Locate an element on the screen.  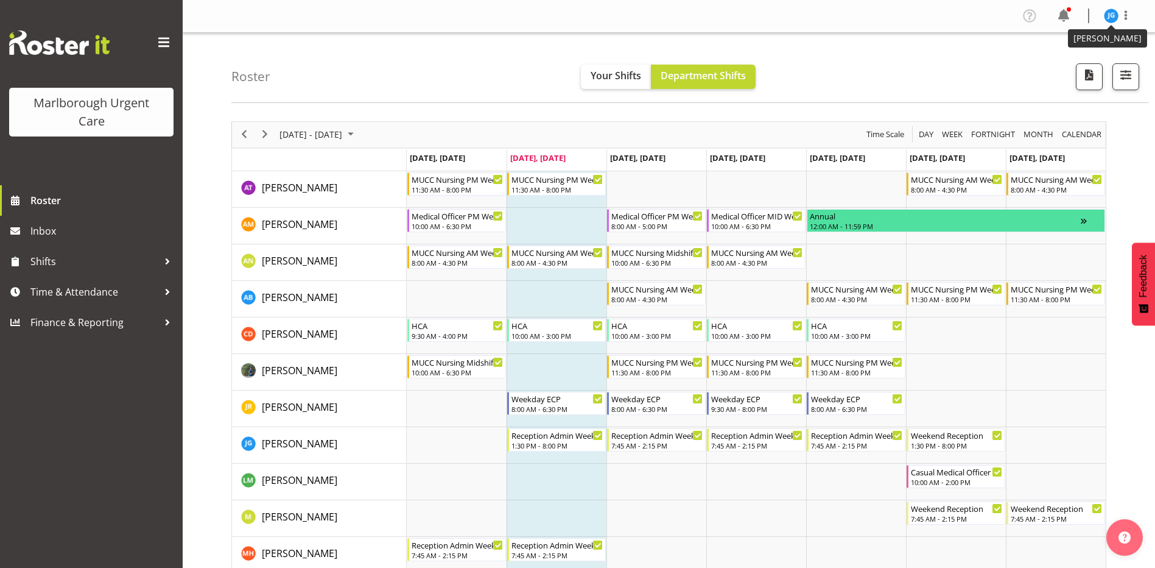
div: Cordelia Davies"s event - HCA Begin From Friday, October 10, 2025 at 10:00:00 AM GMT+13:00 Ends A... is located at coordinates (856, 330).